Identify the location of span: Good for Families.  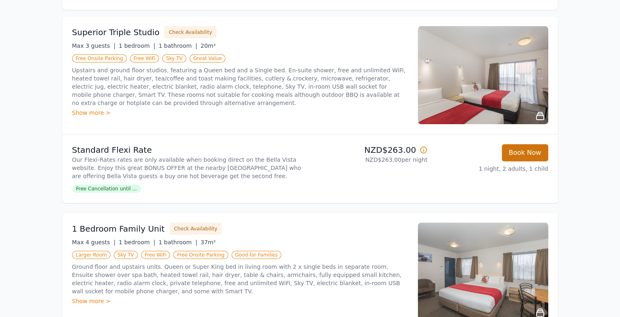
(257, 255).